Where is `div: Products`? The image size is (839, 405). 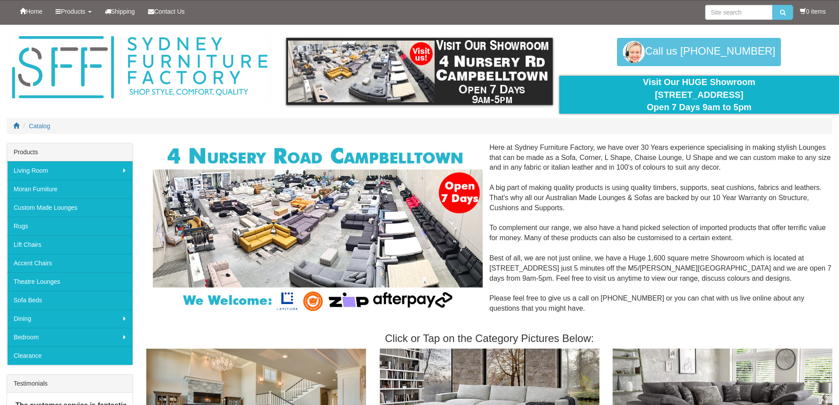
div: Products is located at coordinates (70, 152).